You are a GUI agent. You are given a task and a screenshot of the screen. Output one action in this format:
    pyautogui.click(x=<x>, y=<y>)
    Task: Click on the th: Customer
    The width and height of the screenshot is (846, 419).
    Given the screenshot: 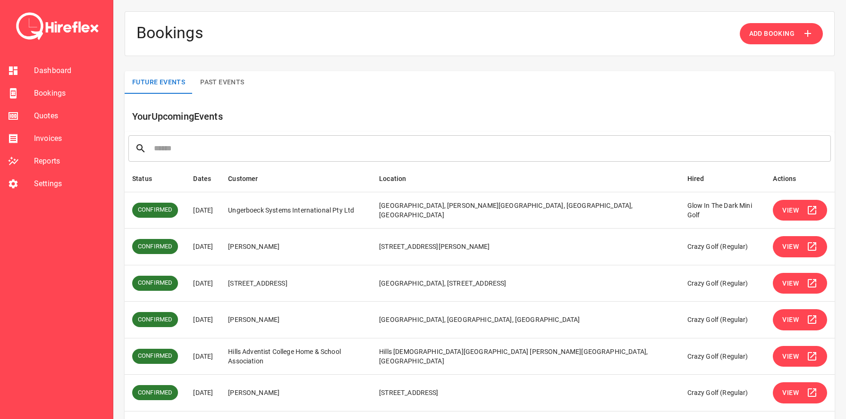 What is the action you would take?
    pyautogui.click(x=296, y=179)
    